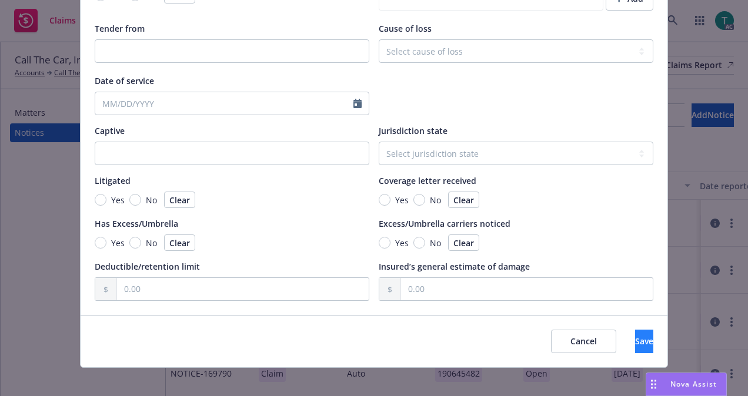 This screenshot has width=748, height=396. I want to click on span: Captive, so click(109, 131).